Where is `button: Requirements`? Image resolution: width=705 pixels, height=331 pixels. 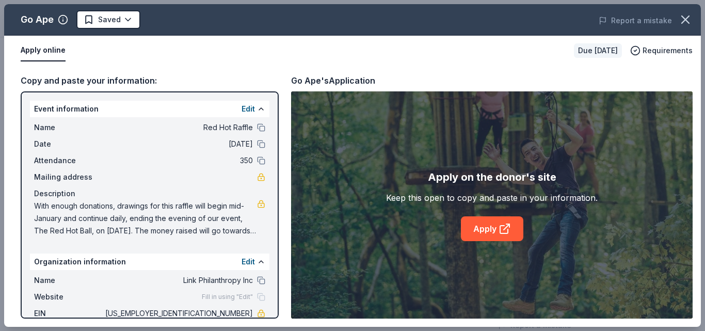 button: Requirements is located at coordinates (661, 51).